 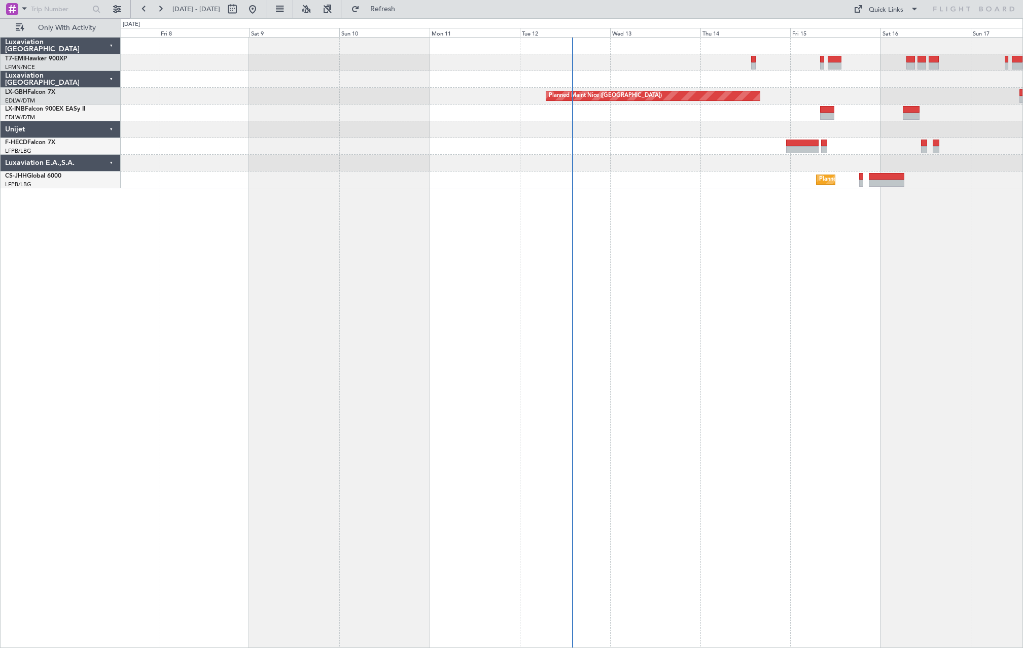 I want to click on span: LX-GBH, so click(x=16, y=92).